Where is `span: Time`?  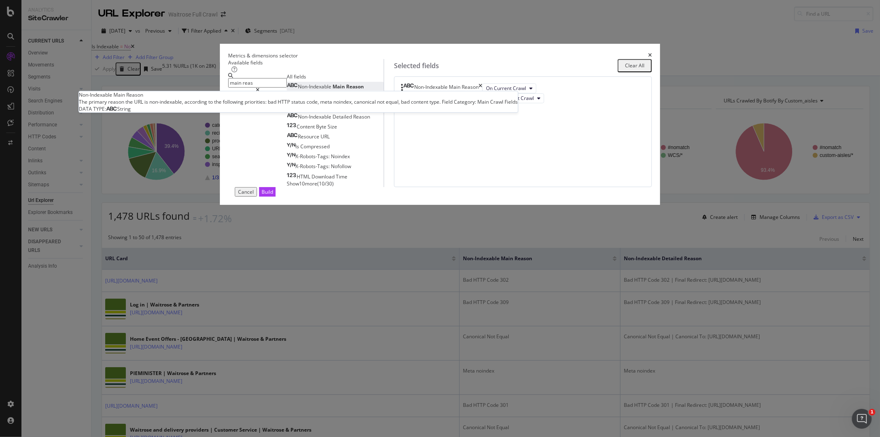 span: Time is located at coordinates (342, 176).